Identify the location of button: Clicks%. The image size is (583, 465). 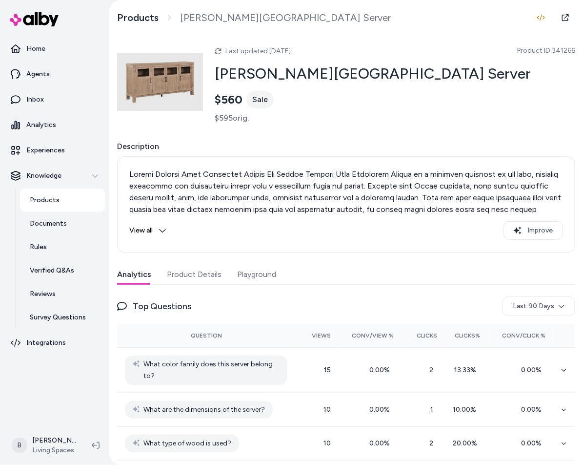
(467, 335).